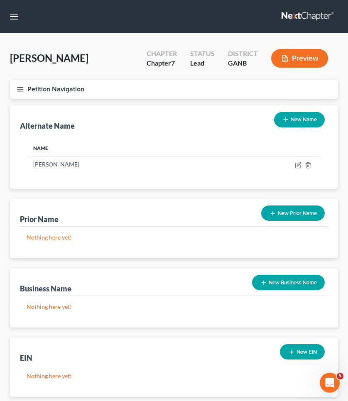 This screenshot has width=348, height=401. What do you see at coordinates (299, 58) in the screenshot?
I see `button: Preview` at bounding box center [299, 58].